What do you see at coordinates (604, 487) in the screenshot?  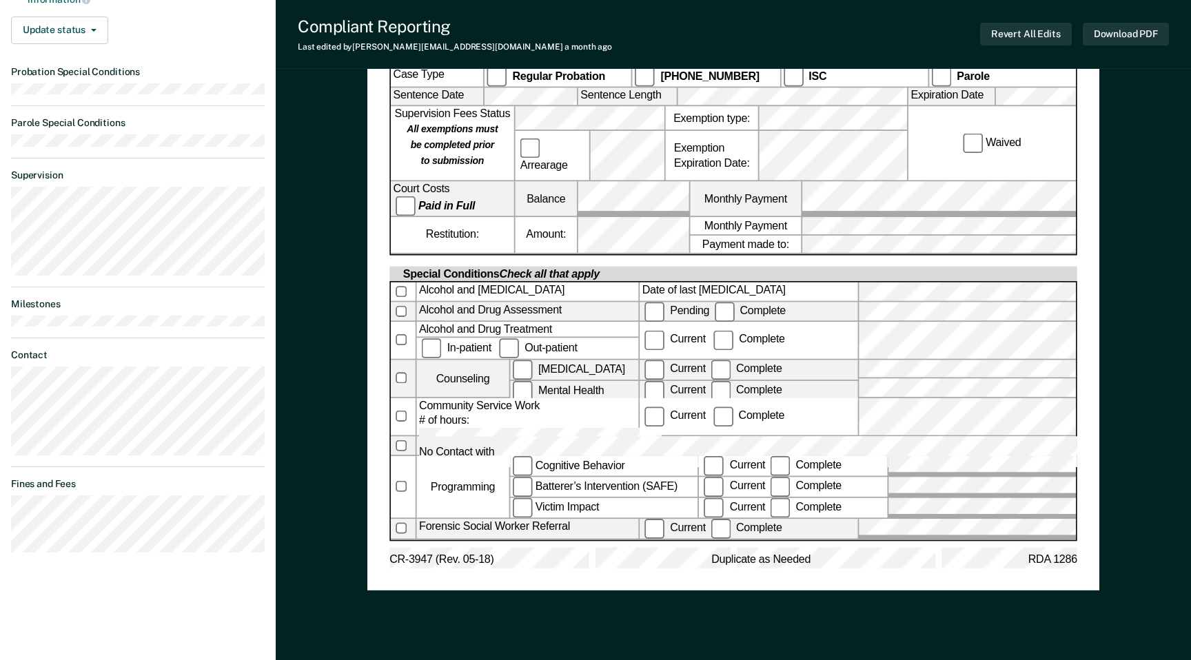 I see `label: Batterer’s Intervention (SAFE)` at bounding box center [604, 487].